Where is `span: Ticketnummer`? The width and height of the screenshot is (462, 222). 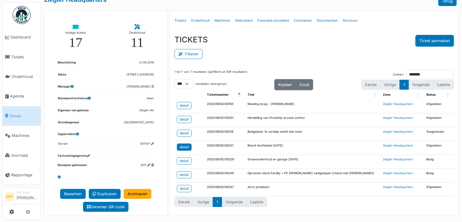
span: Ticketnummer is located at coordinates (218, 94).